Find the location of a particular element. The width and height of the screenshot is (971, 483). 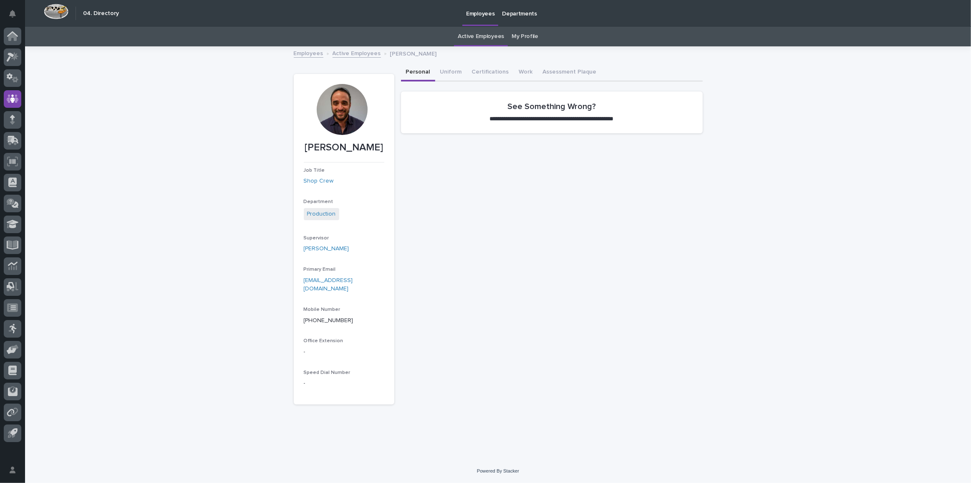

h2: 04. Directory is located at coordinates (101, 13).